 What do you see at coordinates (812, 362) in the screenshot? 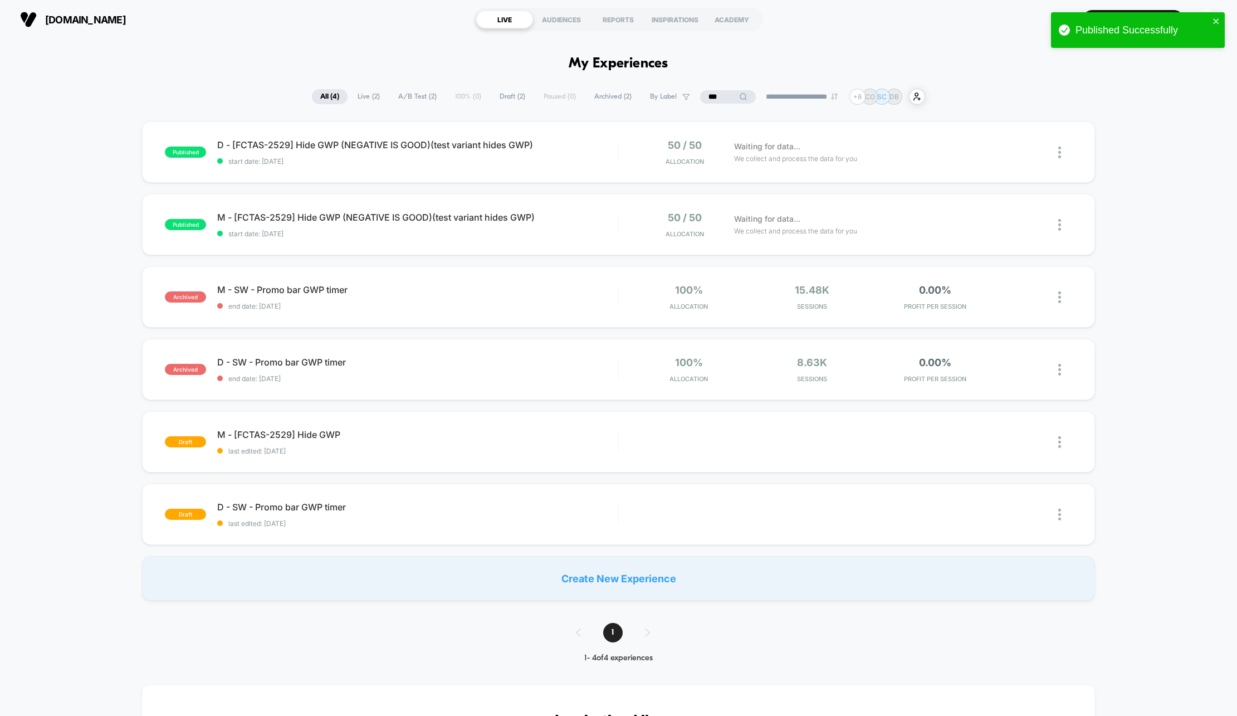
I see `span: 8.63k` at bounding box center [812, 362].